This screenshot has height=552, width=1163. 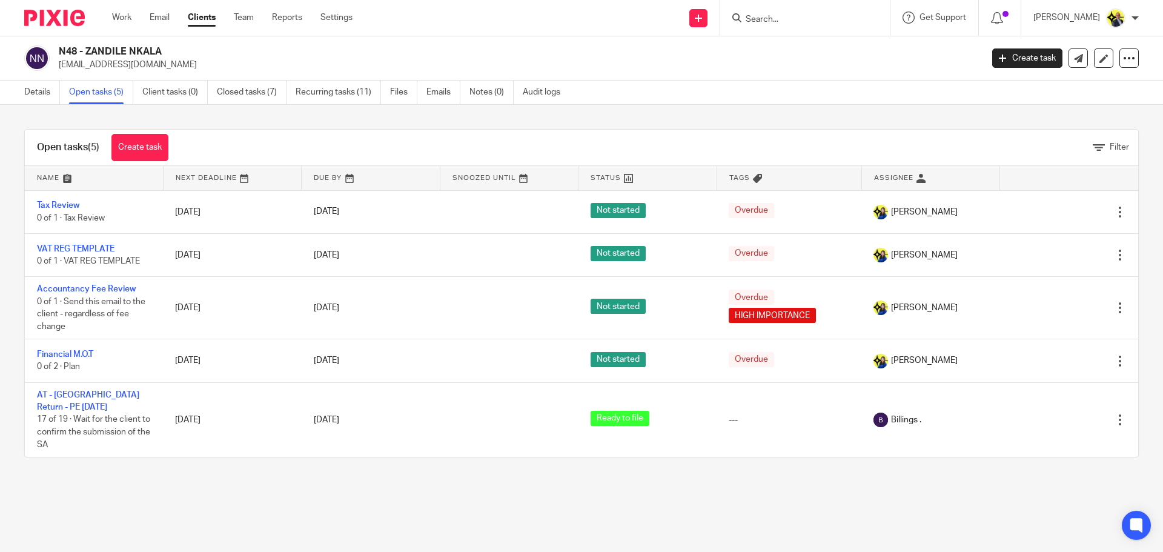 I want to click on a: Files, so click(x=403, y=92).